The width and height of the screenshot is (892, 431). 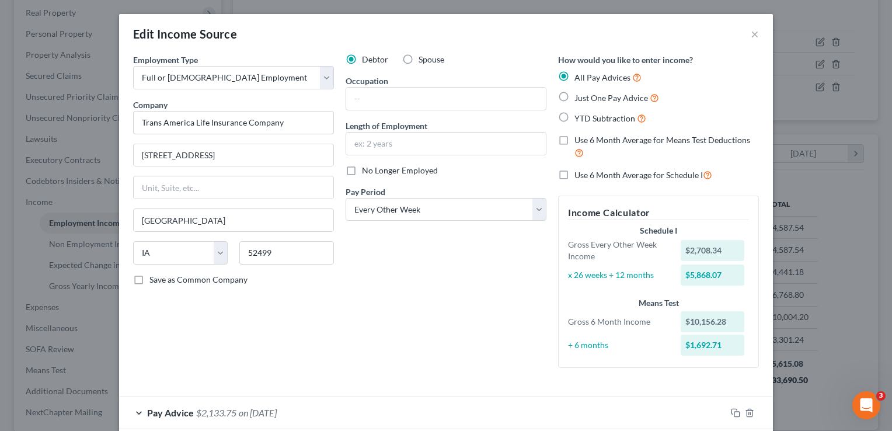 I want to click on h5: Income Calculator, so click(x=659, y=213).